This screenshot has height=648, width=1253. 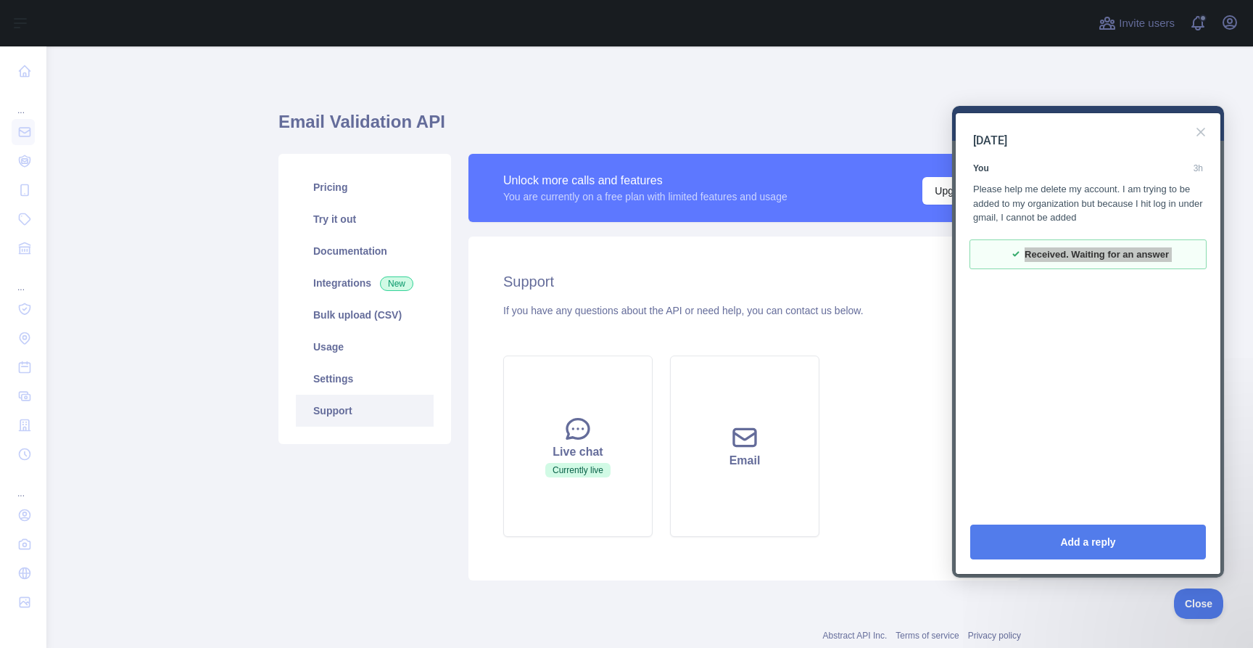 I want to click on button: Upgrade, so click(x=954, y=191).